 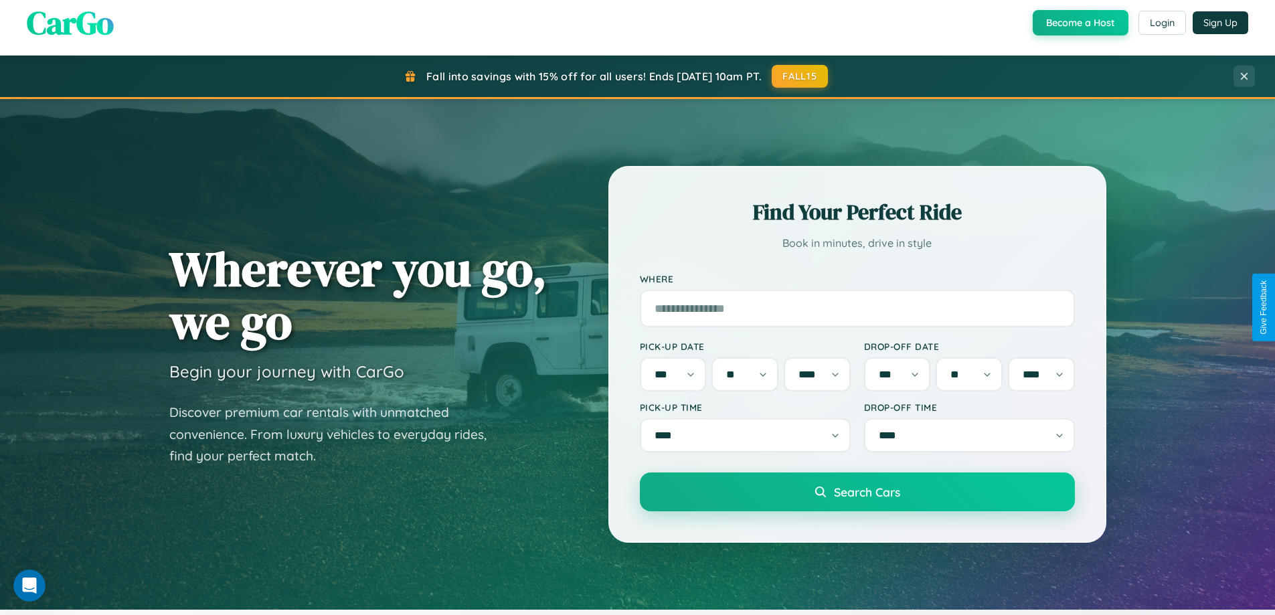 What do you see at coordinates (1264, 307) in the screenshot?
I see `div: Give Feedback` at bounding box center [1264, 307].